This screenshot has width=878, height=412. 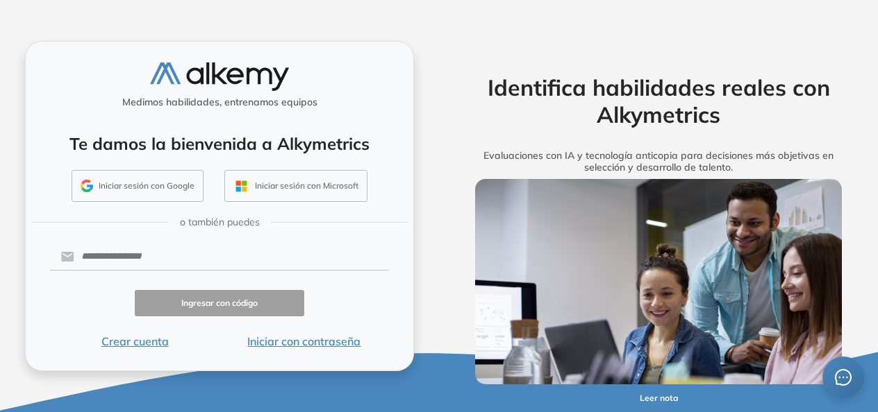 I want to click on button: Ingresar con código, so click(x=219, y=303).